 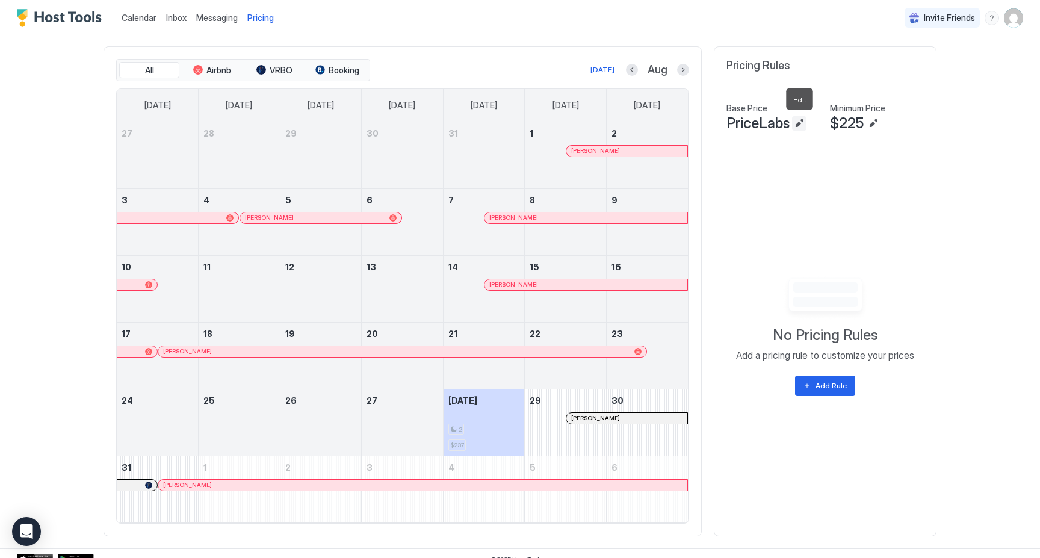 What do you see at coordinates (321, 422) in the screenshot?
I see `td: August 26, 2025` at bounding box center [321, 422].